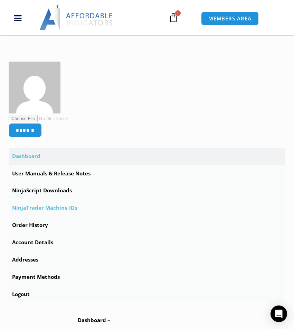  I want to click on span: MEMBERS AREA, so click(230, 18).